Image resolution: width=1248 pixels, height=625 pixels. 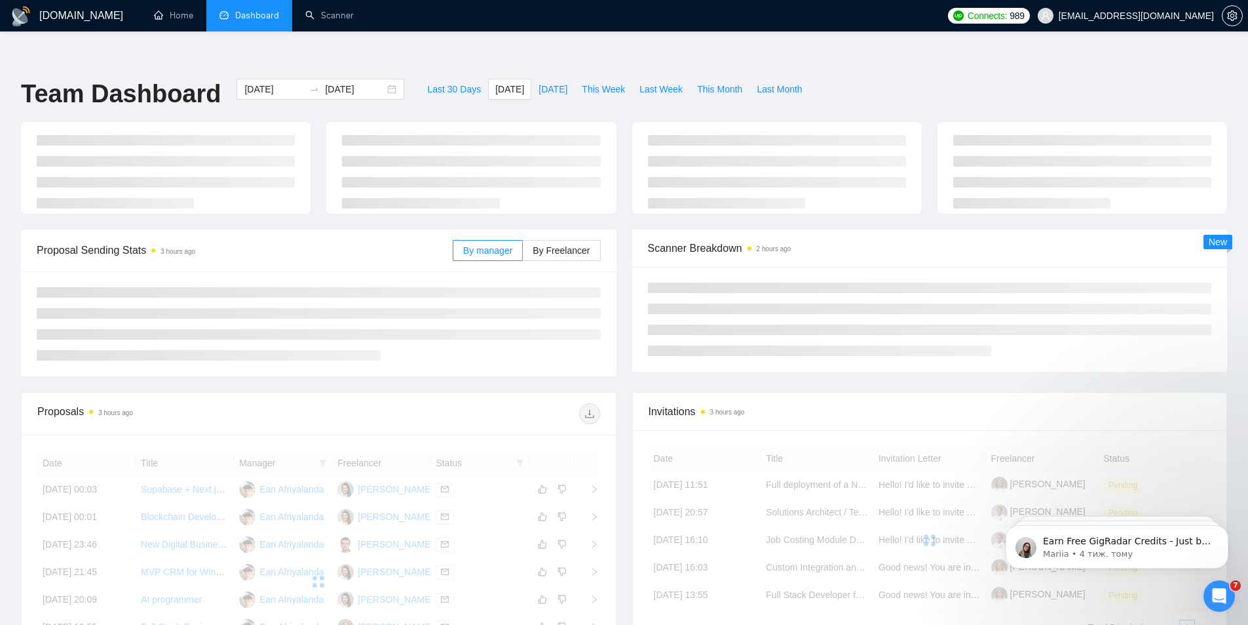 What do you see at coordinates (1236, 585) in the screenshot?
I see `span: 7` at bounding box center [1236, 585].